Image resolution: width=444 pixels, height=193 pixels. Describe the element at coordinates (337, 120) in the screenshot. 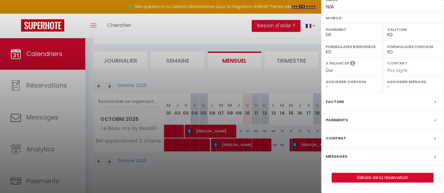

I see `label: Paiements` at that location.